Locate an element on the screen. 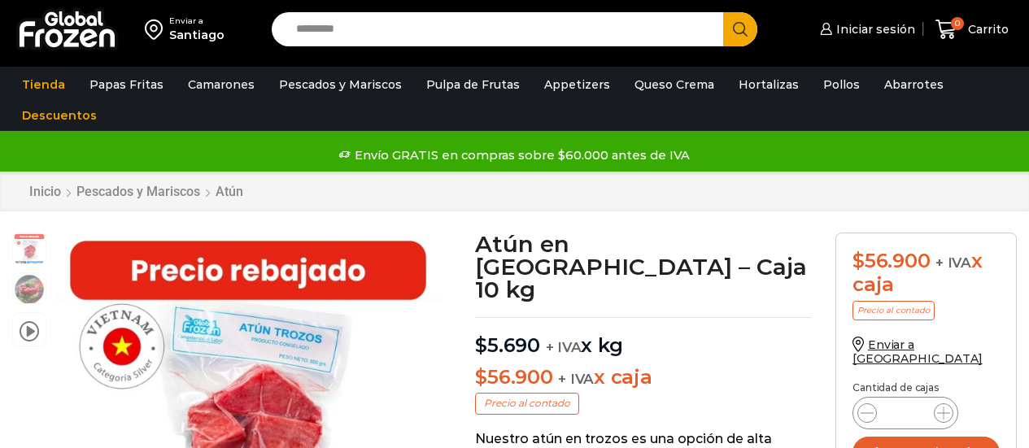 The image size is (1029, 448). span: Iniciar sesión is located at coordinates (873, 29).